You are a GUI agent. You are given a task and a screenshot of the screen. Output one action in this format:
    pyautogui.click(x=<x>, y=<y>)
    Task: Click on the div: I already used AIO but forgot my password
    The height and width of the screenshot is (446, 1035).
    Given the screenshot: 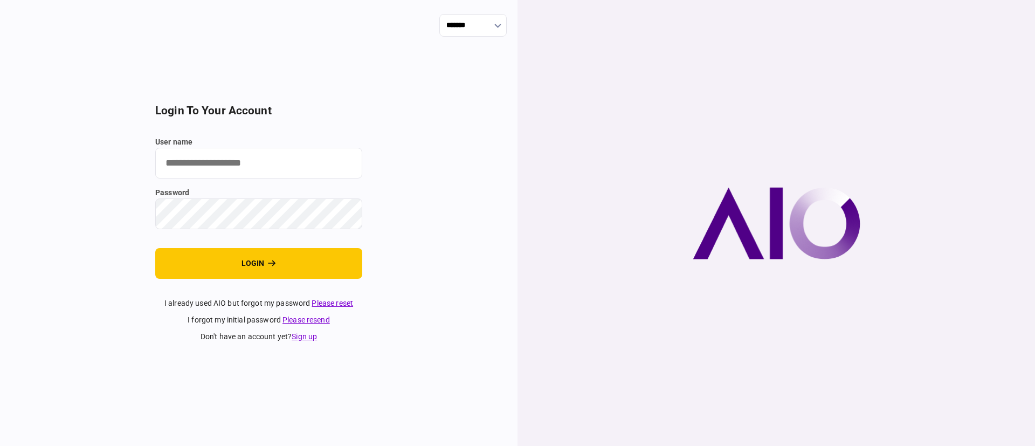 What is the action you would take?
    pyautogui.click(x=259, y=303)
    